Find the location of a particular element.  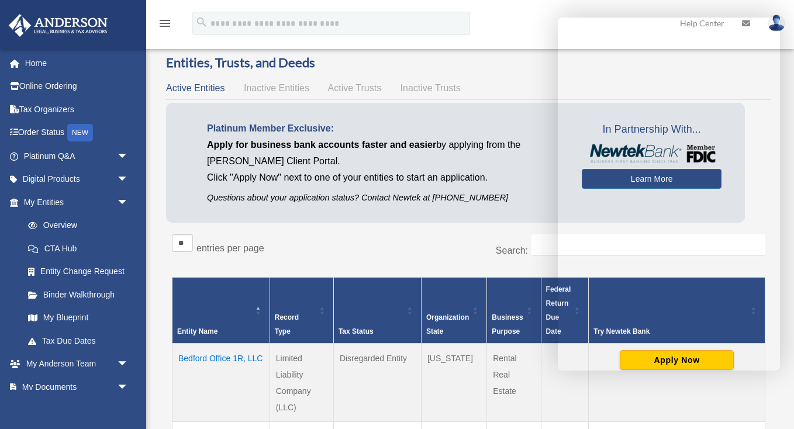

td: Disregarded Entity is located at coordinates (377, 383).